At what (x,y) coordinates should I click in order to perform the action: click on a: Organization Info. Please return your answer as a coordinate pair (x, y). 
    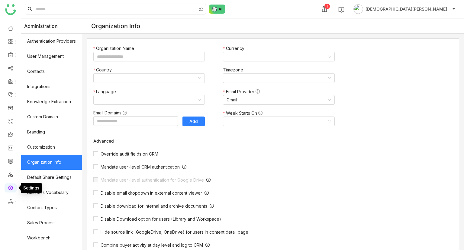
    Looking at the image, I should click on (51, 162).